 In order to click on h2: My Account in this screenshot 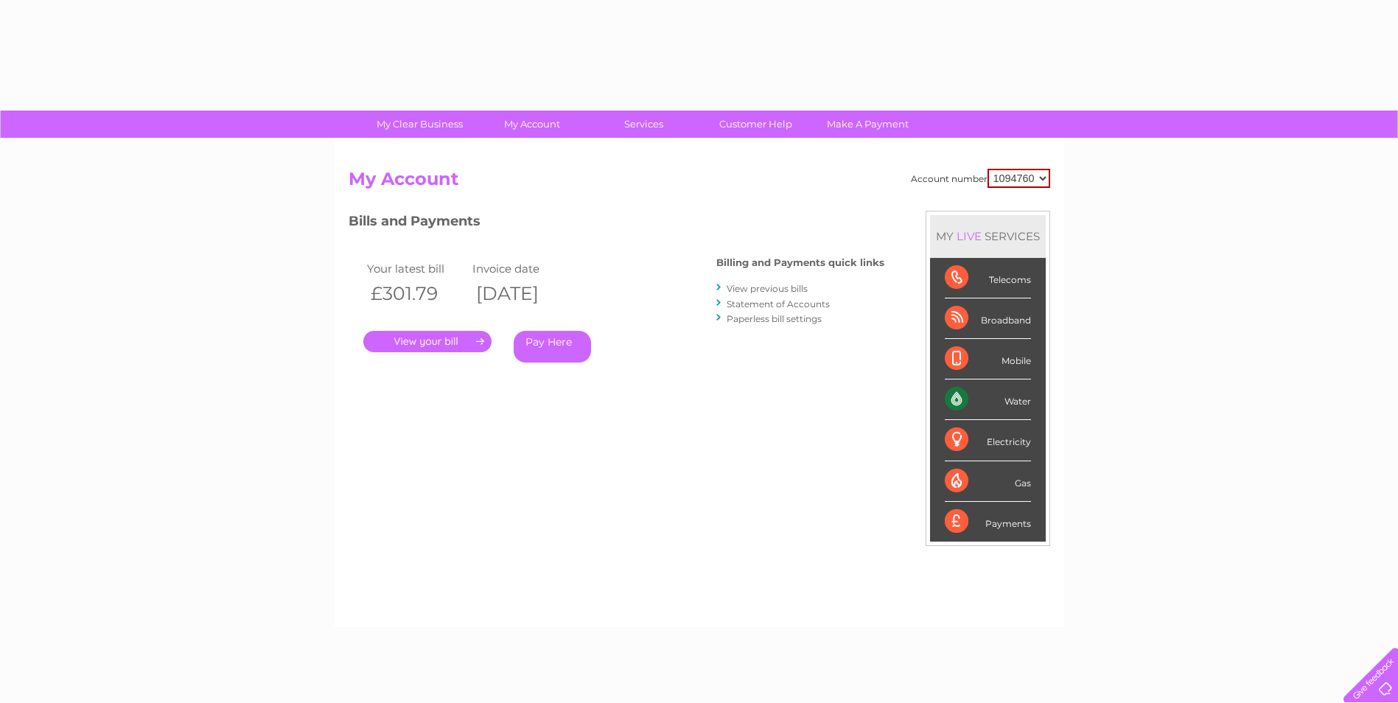, I will do `click(699, 183)`.